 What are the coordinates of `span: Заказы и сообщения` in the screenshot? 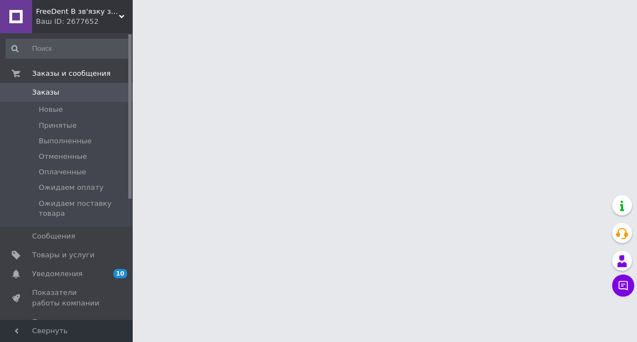 It's located at (71, 74).